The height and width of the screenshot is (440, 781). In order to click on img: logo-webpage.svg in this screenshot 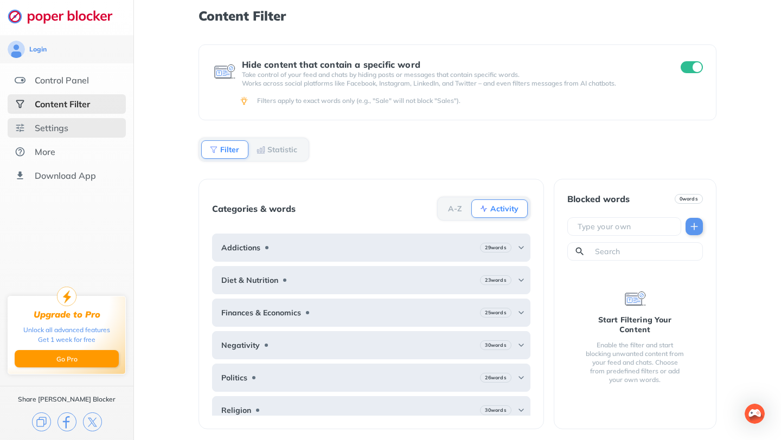, I will do `click(66, 16)`.